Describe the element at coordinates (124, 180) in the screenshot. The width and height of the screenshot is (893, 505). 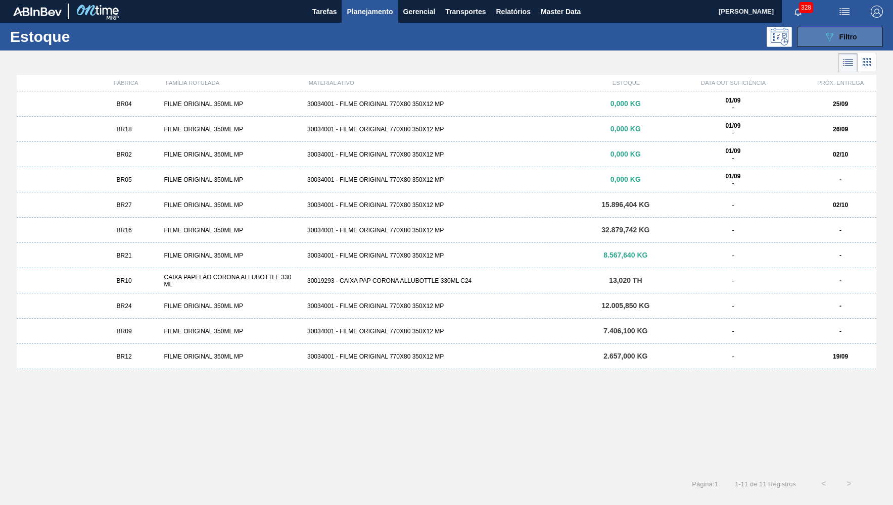
I see `span: BR05` at that location.